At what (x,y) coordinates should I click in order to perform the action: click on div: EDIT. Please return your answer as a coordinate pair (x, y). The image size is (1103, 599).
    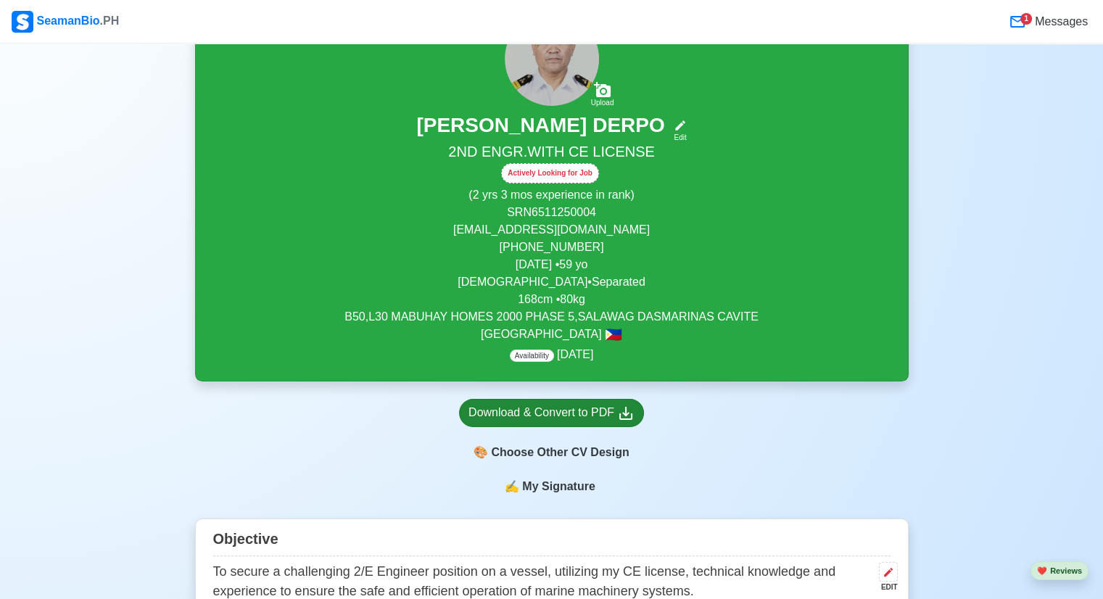
    Looking at the image, I should click on (886, 587).